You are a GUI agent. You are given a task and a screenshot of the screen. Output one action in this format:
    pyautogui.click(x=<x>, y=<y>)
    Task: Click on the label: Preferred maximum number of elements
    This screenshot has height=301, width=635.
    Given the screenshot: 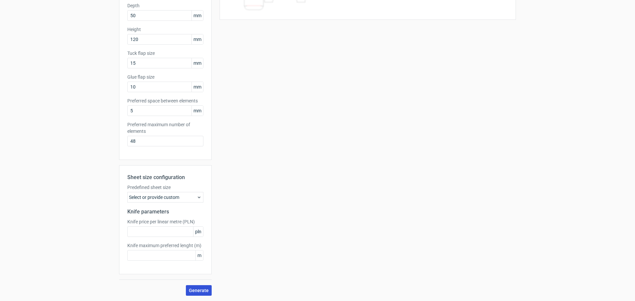 What is the action you would take?
    pyautogui.click(x=165, y=128)
    